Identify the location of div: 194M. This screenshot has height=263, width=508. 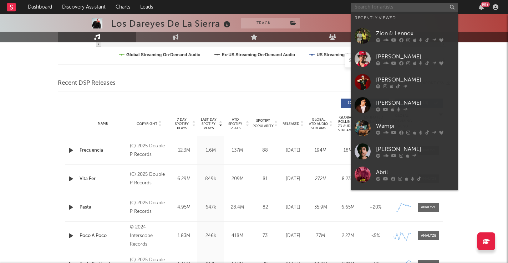
(320, 151).